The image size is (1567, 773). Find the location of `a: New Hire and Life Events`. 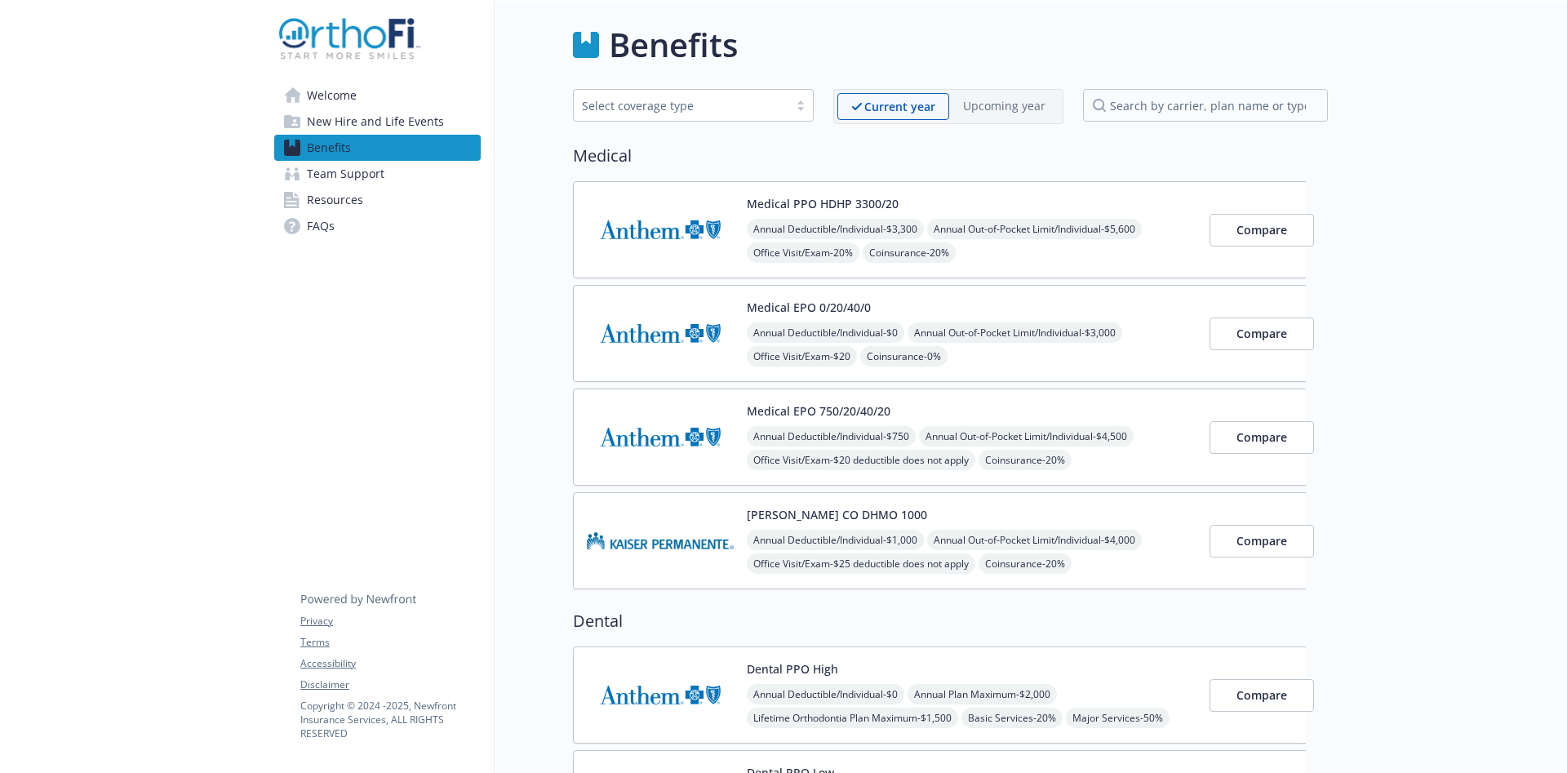

a: New Hire and Life Events is located at coordinates (377, 122).